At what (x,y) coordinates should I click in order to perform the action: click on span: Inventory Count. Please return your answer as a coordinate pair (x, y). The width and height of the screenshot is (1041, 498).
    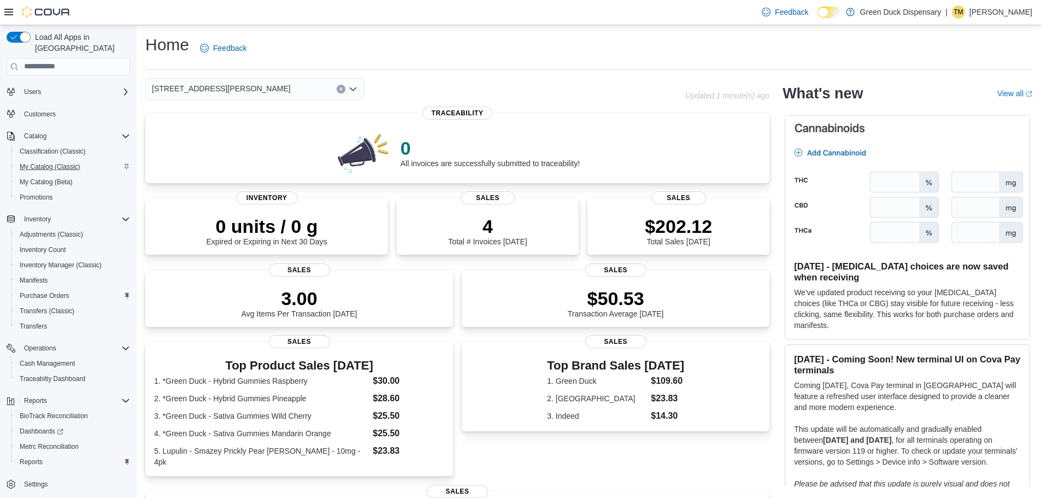
    Looking at the image, I should click on (43, 250).